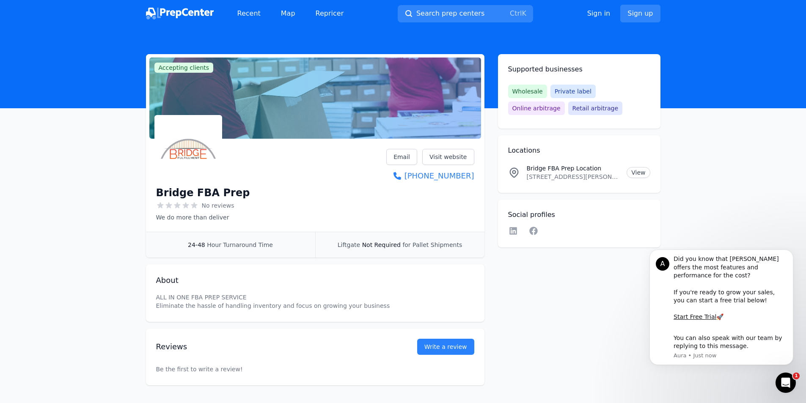 This screenshot has height=403, width=806. Describe the element at coordinates (579, 215) in the screenshot. I see `h2: Social profiles` at that location.